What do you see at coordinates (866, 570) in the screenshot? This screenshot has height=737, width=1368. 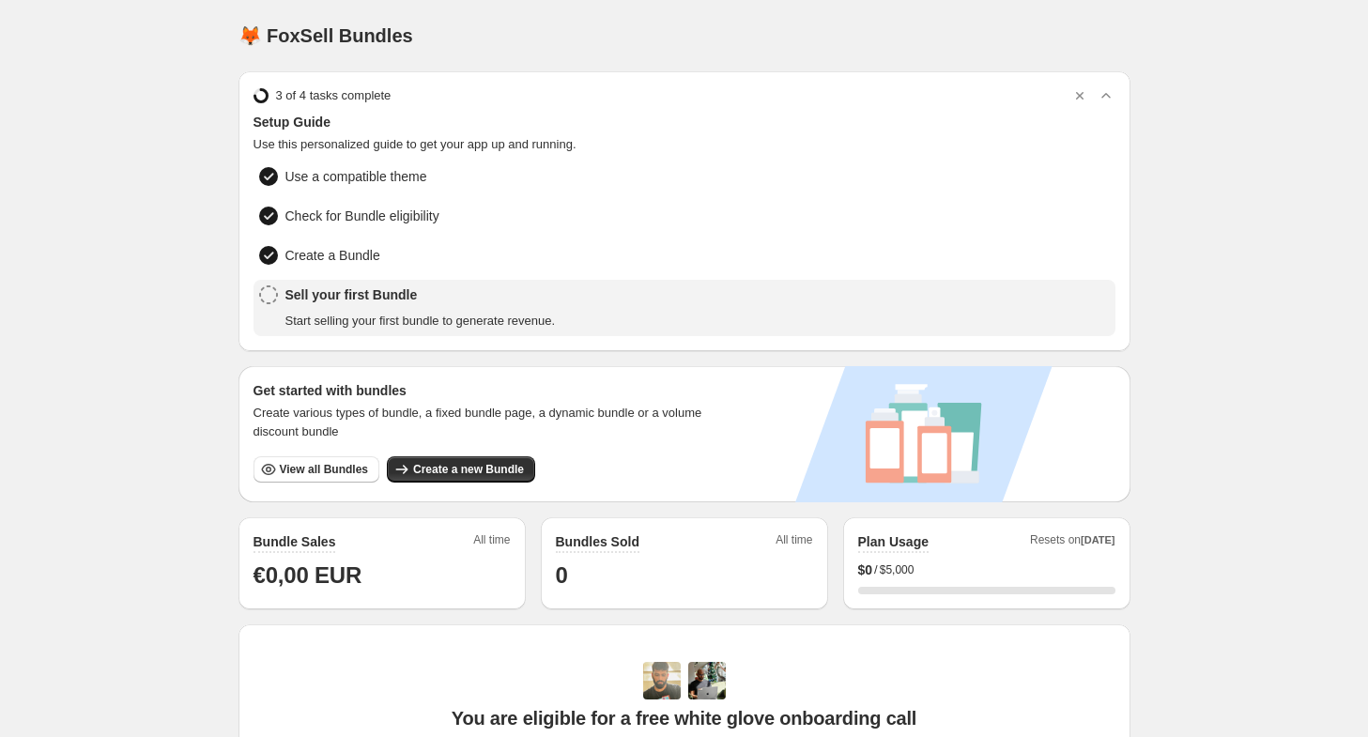 I see `span: $ 0` at bounding box center [866, 570].